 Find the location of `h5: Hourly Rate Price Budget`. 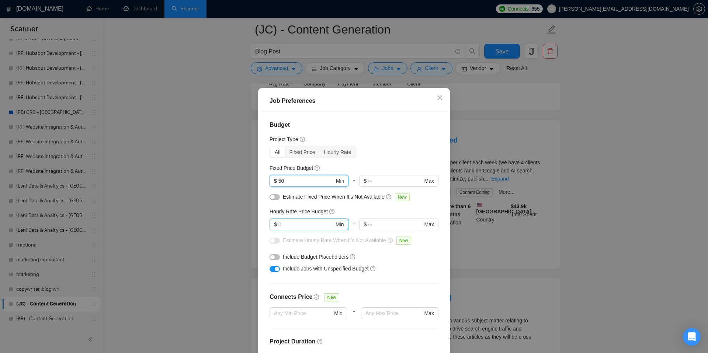

h5: Hourly Rate Price Budget is located at coordinates (299, 212).